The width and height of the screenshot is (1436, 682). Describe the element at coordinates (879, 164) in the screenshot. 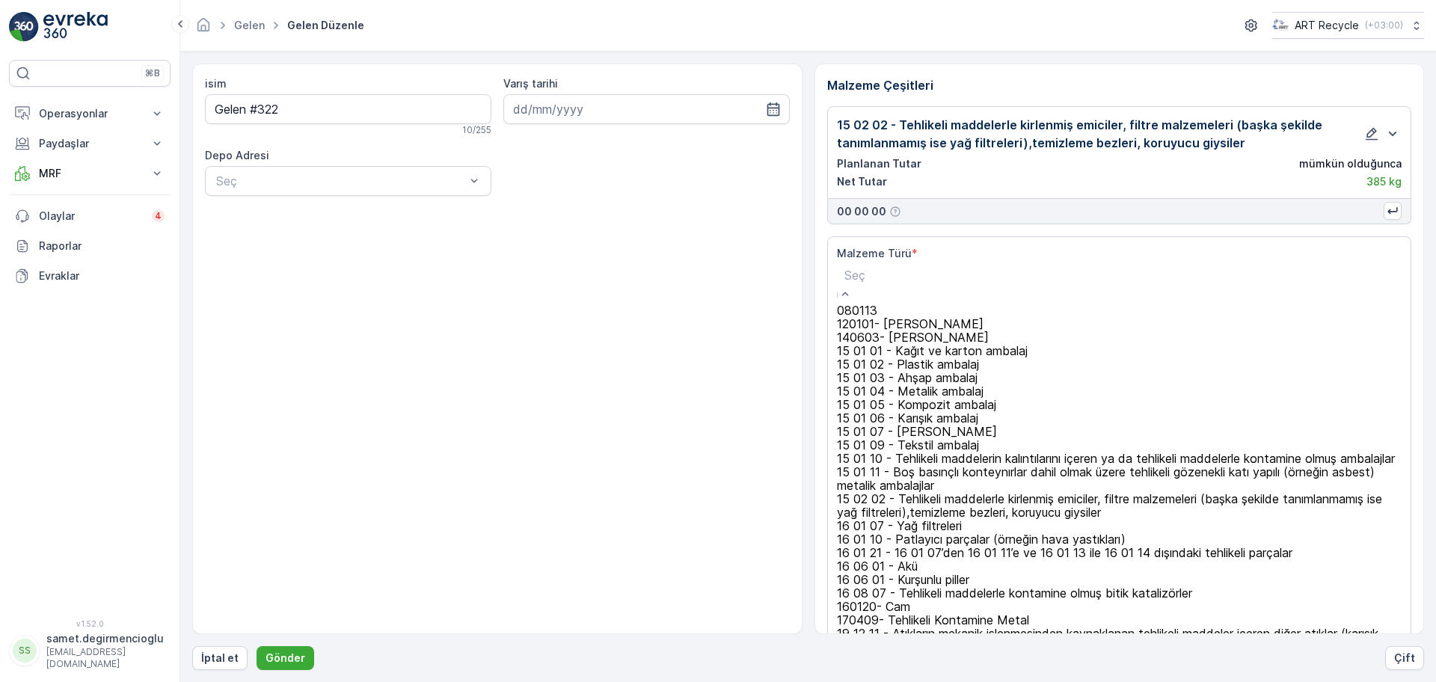

I see `p: Planlanan Tutar` at that location.